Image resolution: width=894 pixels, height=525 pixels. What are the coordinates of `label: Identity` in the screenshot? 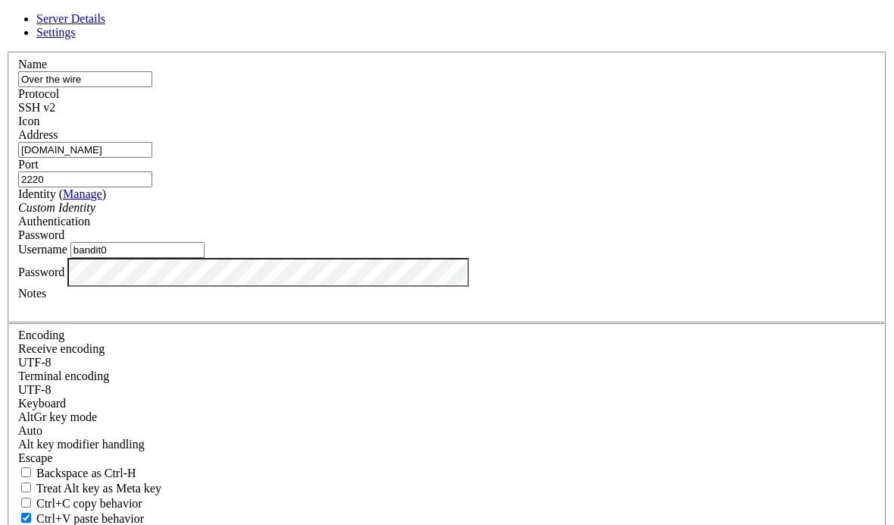 It's located at (62, 193).